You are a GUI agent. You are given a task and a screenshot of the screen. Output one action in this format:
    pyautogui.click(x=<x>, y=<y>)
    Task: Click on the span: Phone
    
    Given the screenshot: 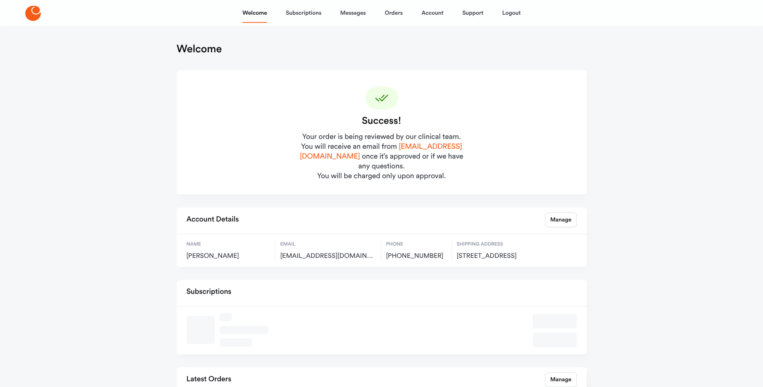 What is the action you would take?
    pyautogui.click(x=417, y=244)
    